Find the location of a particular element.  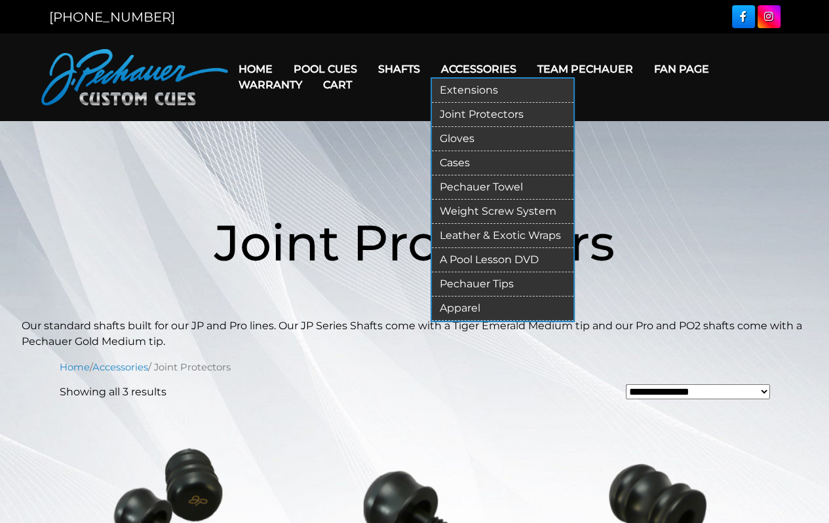

a: Cart is located at coordinates (337, 85).